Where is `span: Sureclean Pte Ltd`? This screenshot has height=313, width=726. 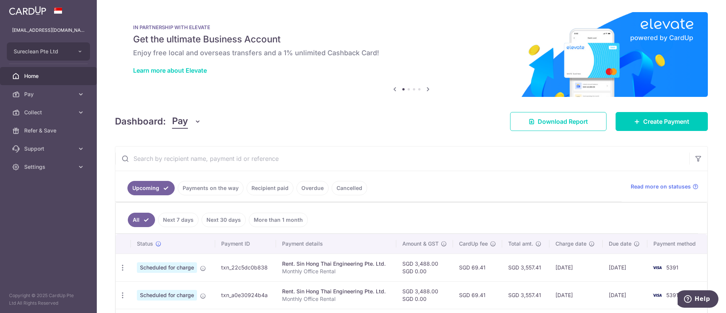
span: Sureclean Pte Ltd is located at coordinates (42, 51).